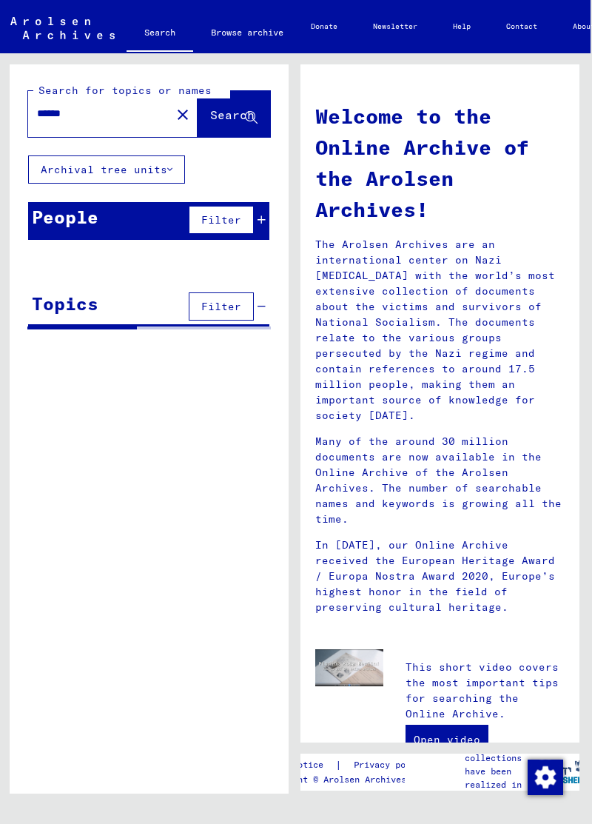 This screenshot has width=592, height=824. Describe the element at coordinates (65, 304) in the screenshot. I see `div: Topics` at that location.